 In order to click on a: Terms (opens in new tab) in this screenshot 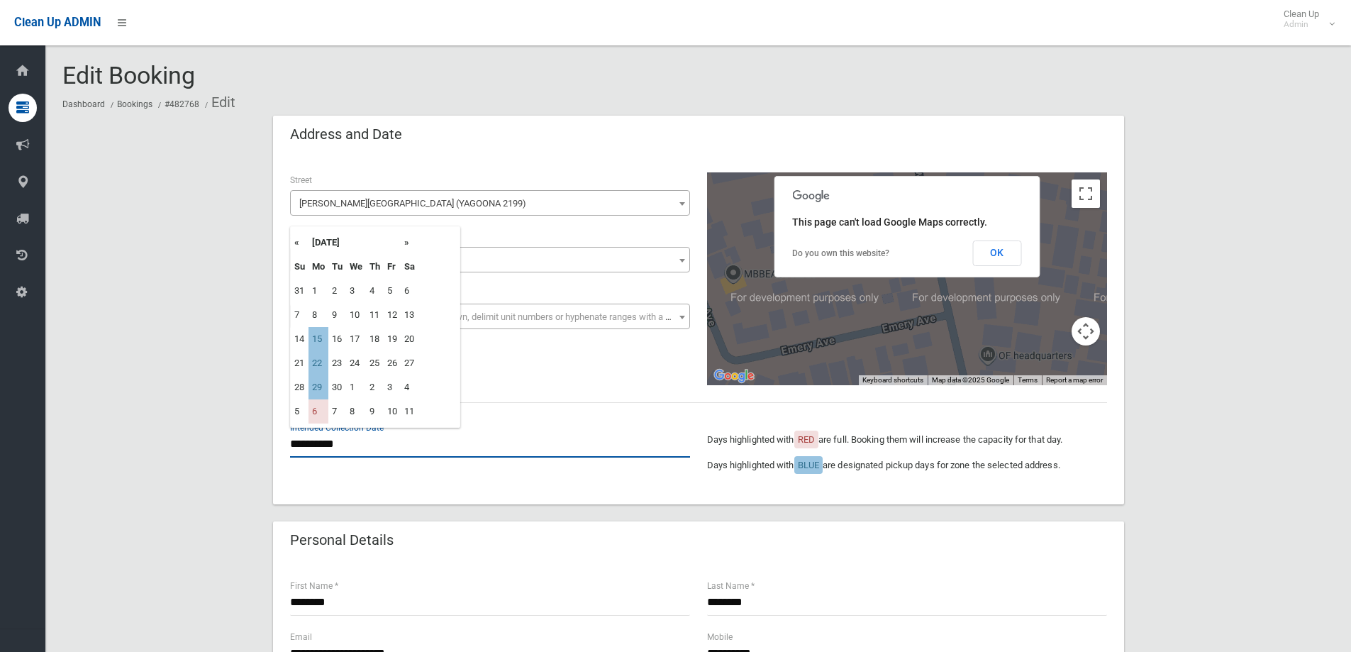, I will do `click(1028, 379)`.